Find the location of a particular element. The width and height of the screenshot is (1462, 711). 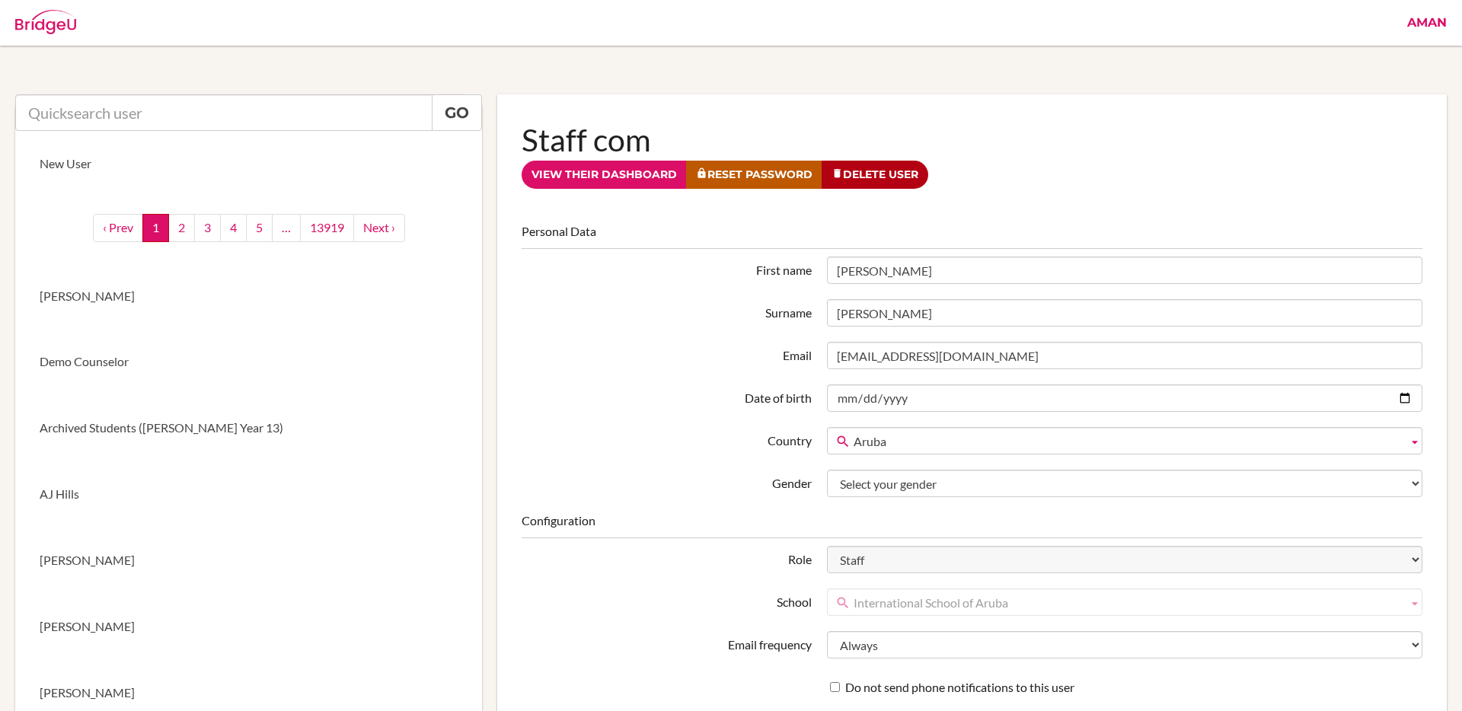

label: First name is located at coordinates (666, 268).